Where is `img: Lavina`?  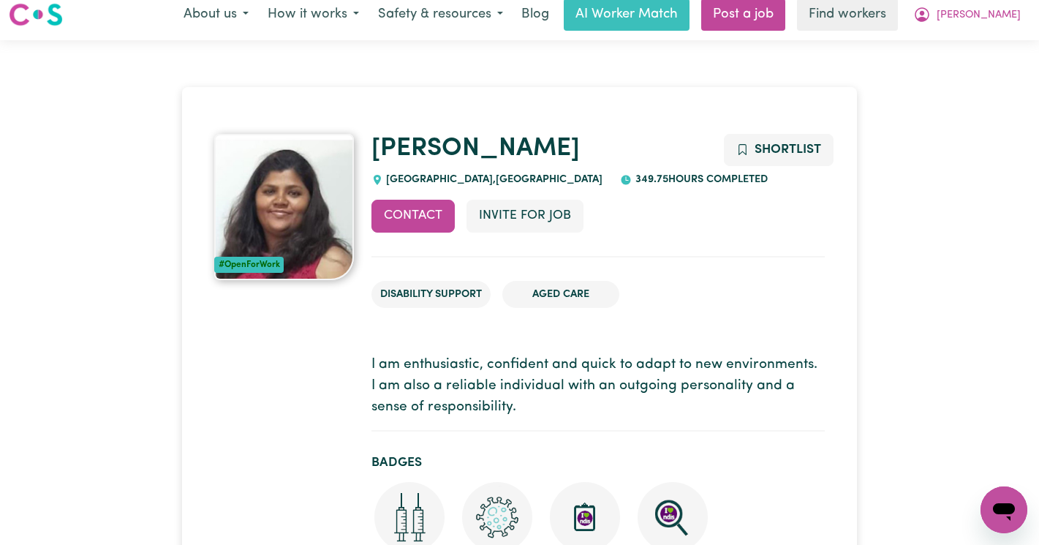
img: Lavina is located at coordinates (284, 207).